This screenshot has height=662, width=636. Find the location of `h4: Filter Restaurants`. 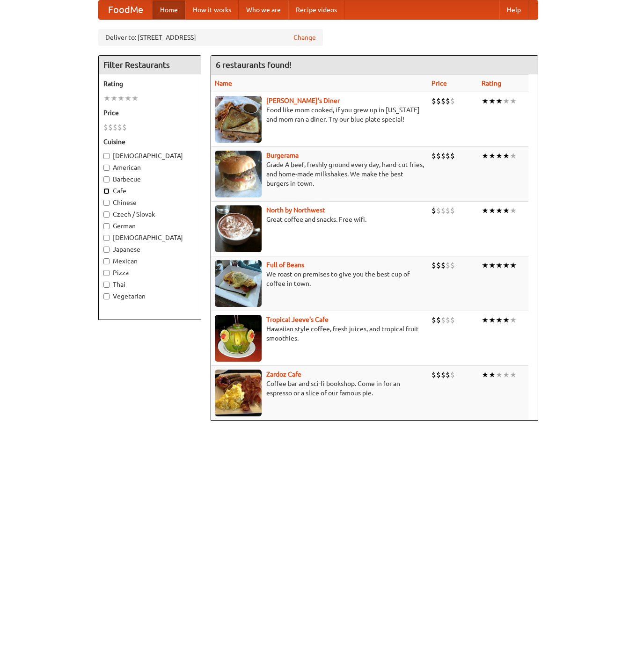

h4: Filter Restaurants is located at coordinates (150, 65).